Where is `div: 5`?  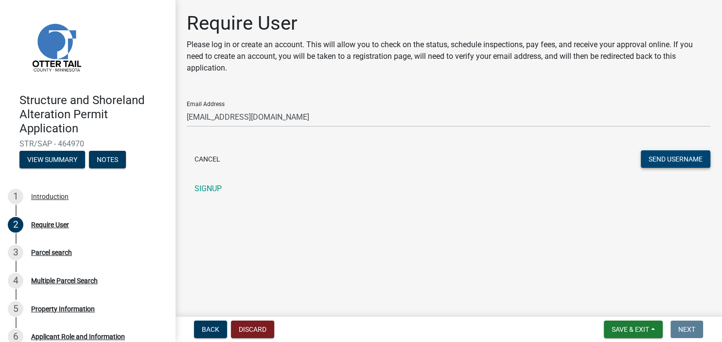
div: 5 is located at coordinates (16, 309).